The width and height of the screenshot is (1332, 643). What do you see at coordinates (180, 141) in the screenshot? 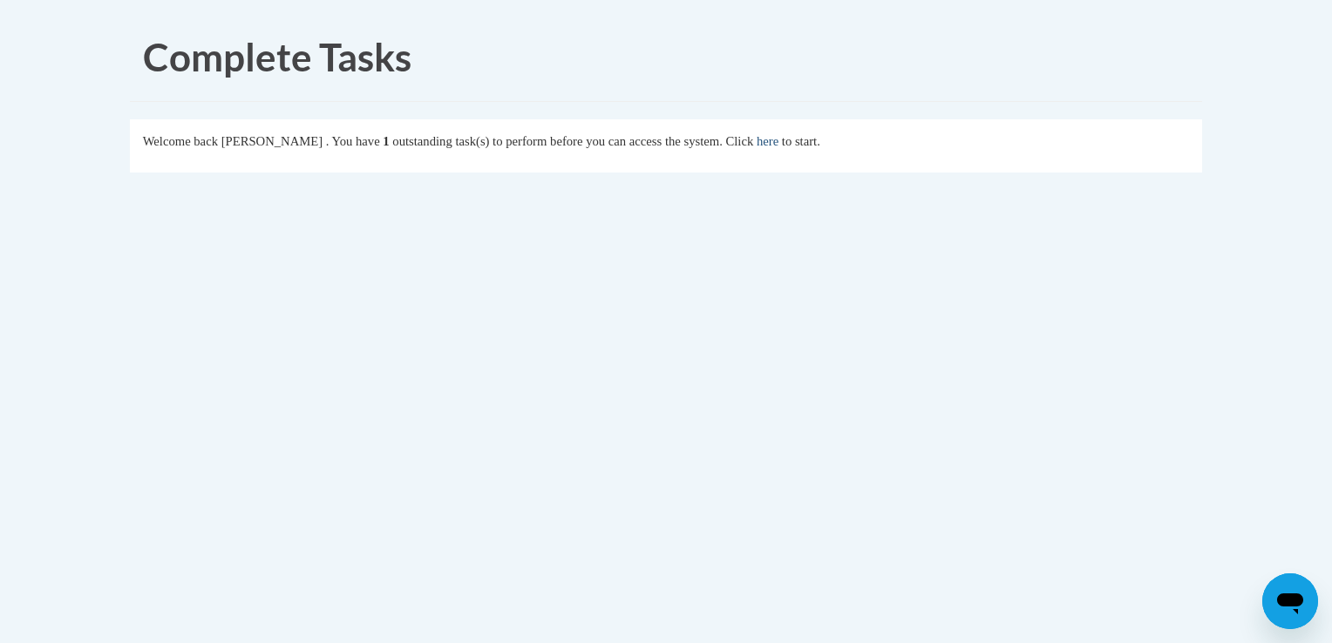
I see `span: Welcome back` at bounding box center [180, 141].